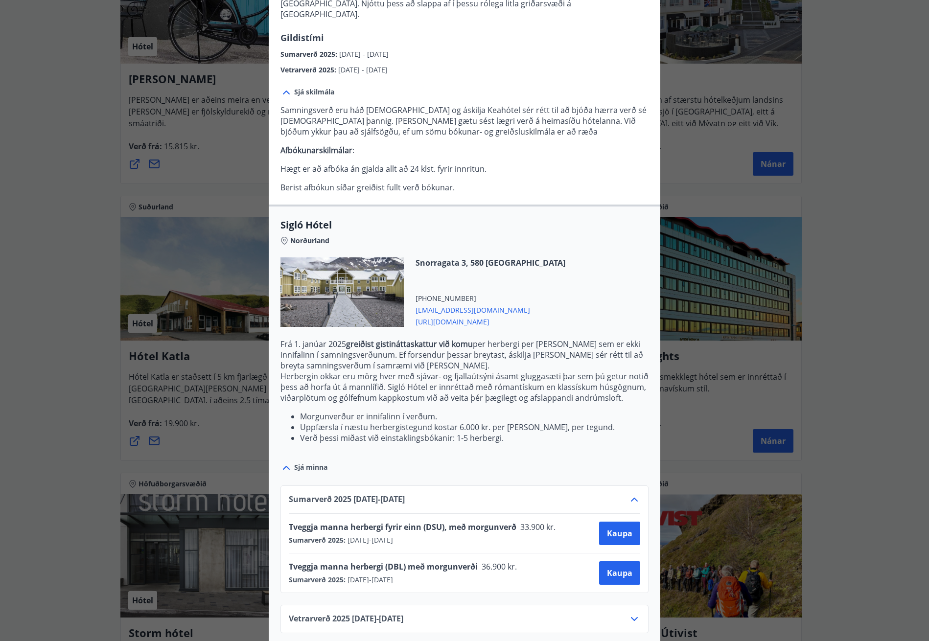  What do you see at coordinates (464, 387) in the screenshot?
I see `p: Herbergin okkar eru mörg hver með sjávar- og fjallaútsýni ásamt gluggasæti þar sem þú getur notið...` at bounding box center [464, 387].